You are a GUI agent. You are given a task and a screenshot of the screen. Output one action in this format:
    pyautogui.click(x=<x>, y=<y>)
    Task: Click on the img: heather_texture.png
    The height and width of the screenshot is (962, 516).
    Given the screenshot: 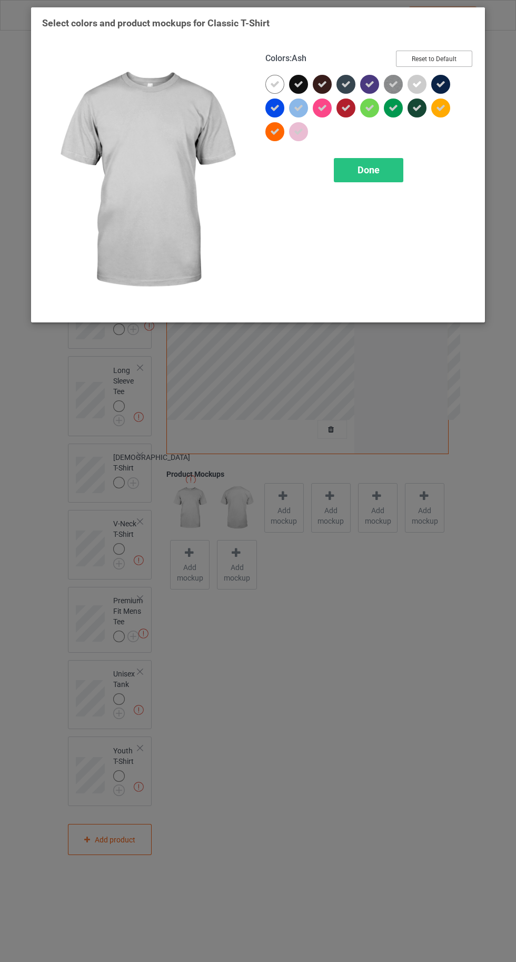 What is the action you would take?
    pyautogui.click(x=394, y=84)
    